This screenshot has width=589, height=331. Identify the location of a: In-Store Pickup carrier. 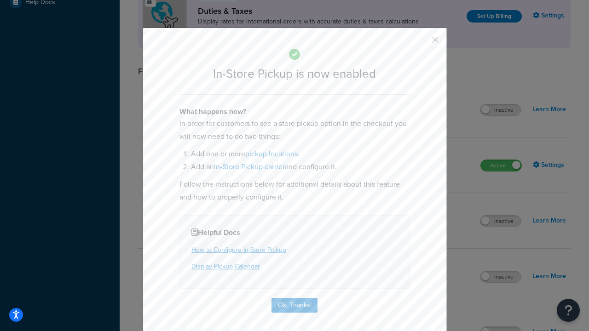
(249, 167).